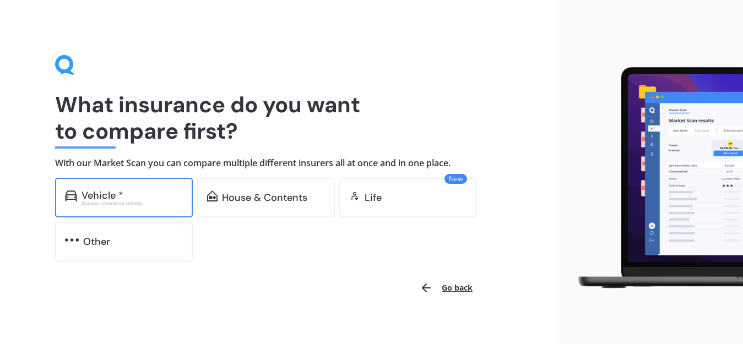  What do you see at coordinates (373, 198) in the screenshot?
I see `div: Life` at bounding box center [373, 198].